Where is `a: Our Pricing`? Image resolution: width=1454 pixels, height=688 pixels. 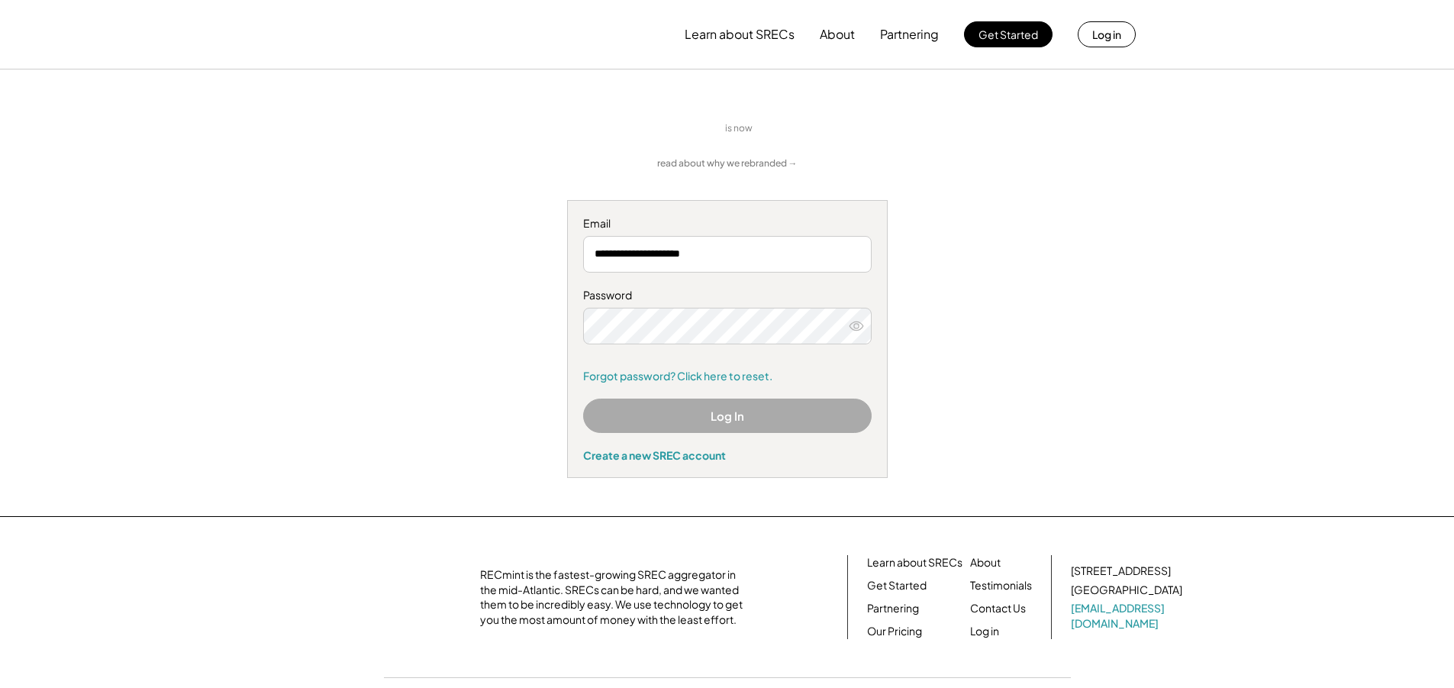
a: Our Pricing is located at coordinates (895, 631).